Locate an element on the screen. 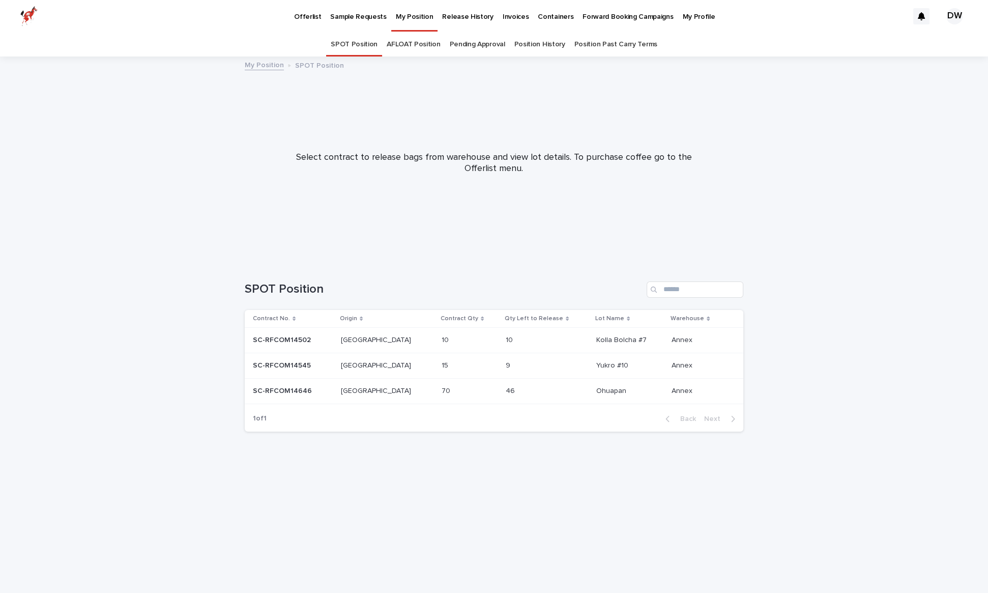 The image size is (988, 593). a: AFLOAT Position is located at coordinates (413, 44).